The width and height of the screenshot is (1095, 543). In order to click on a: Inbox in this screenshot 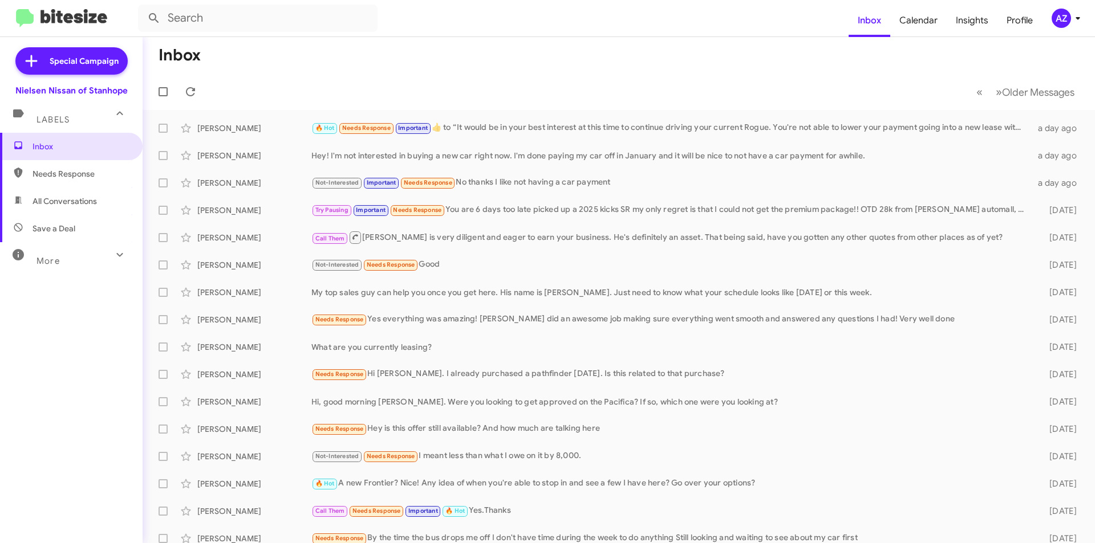, I will do `click(869, 21)`.